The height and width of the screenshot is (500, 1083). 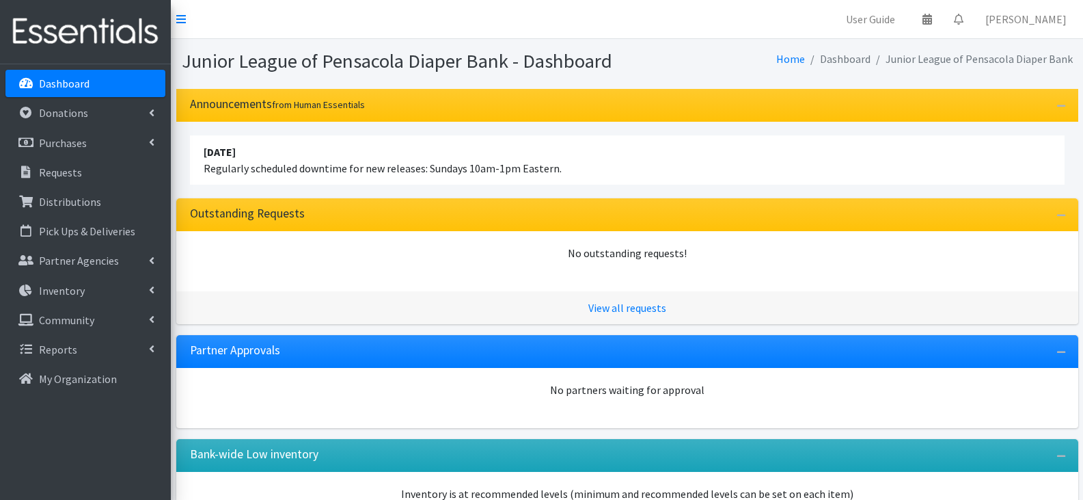 I want to click on h3: Announcements, so click(x=277, y=104).